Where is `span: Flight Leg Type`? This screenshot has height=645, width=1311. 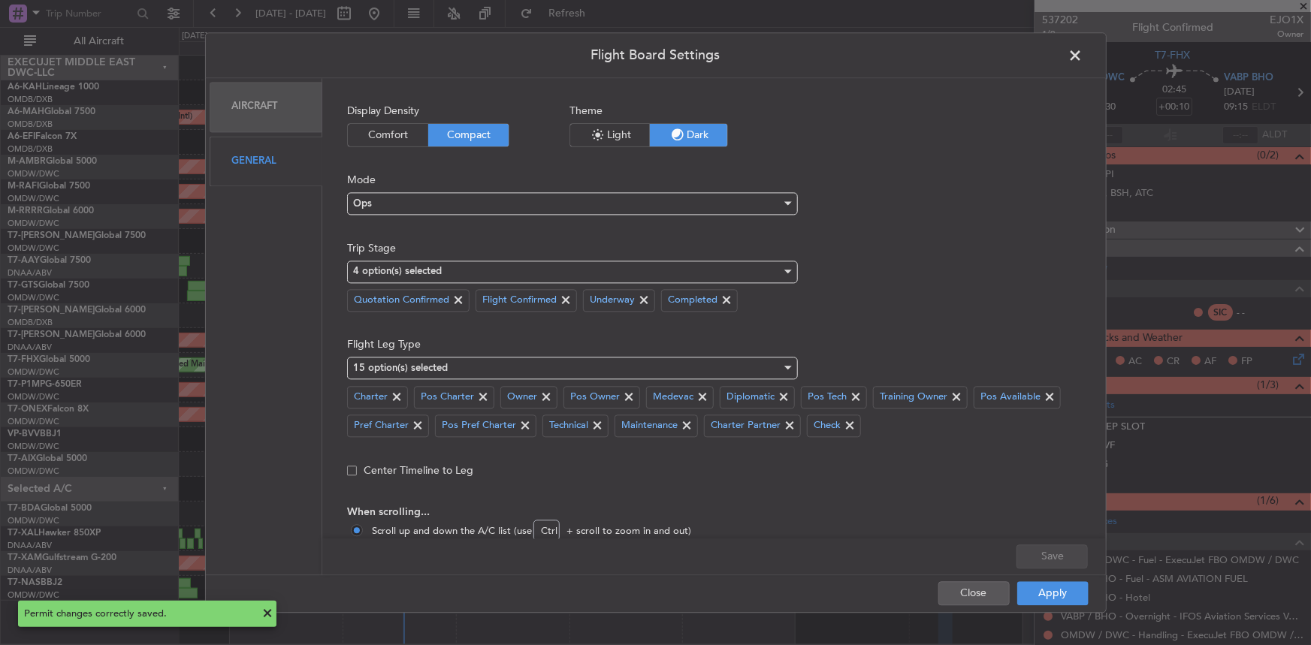
span: Flight Leg Type is located at coordinates (714, 344).